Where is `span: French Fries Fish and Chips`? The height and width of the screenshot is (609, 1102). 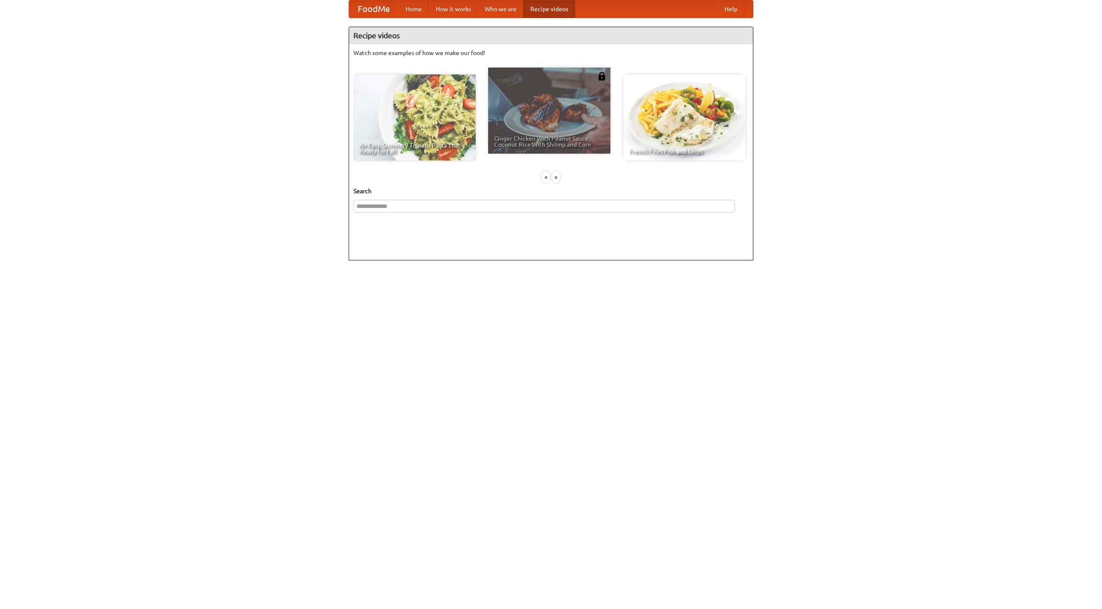 span: French Fries Fish and Chips is located at coordinates (684, 151).